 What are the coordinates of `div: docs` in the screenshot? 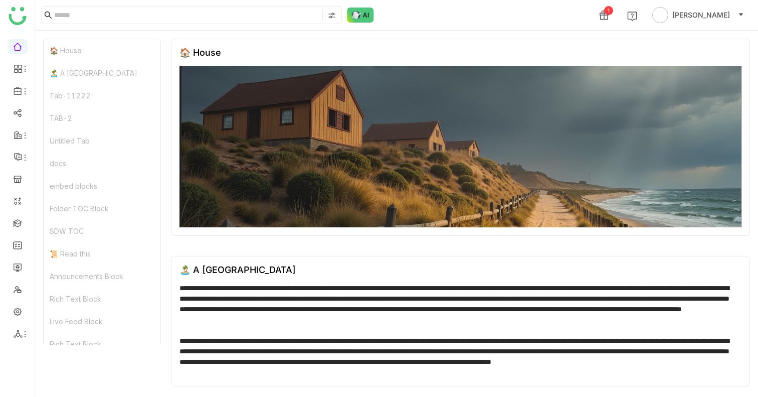 It's located at (102, 163).